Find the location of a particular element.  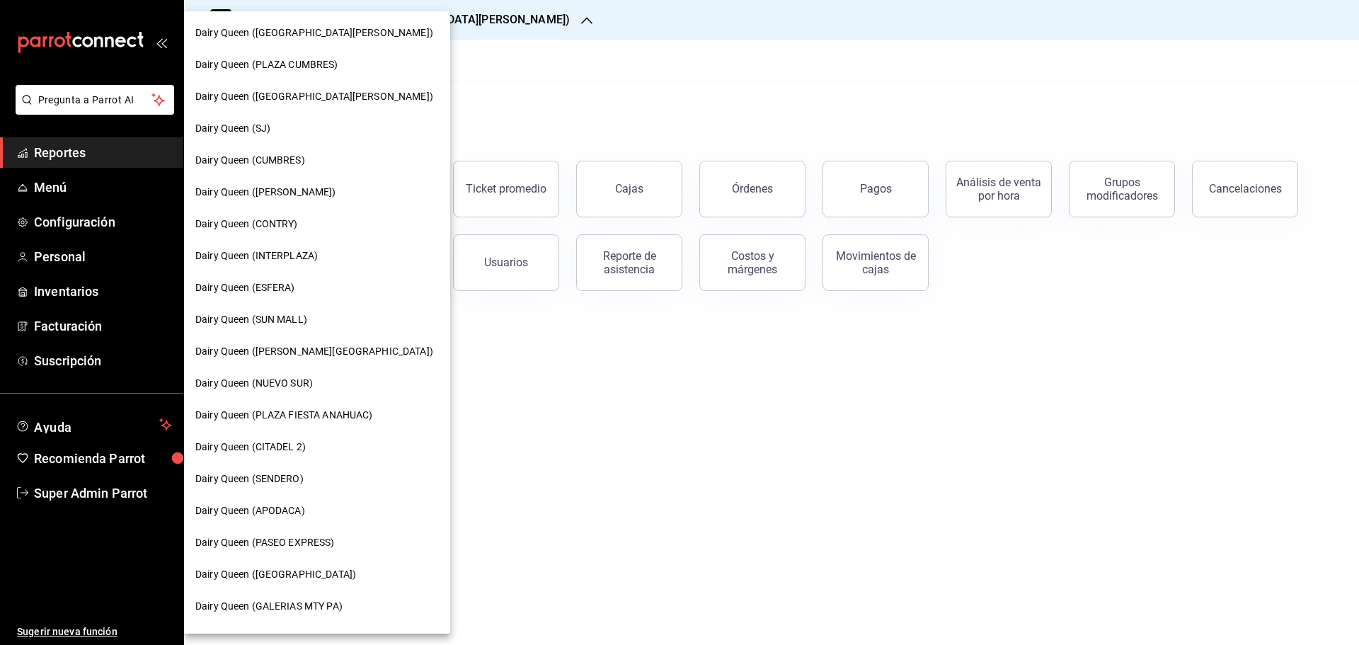

span: Dairy Queen (PASEO EXPRESS) is located at coordinates (265, 542).